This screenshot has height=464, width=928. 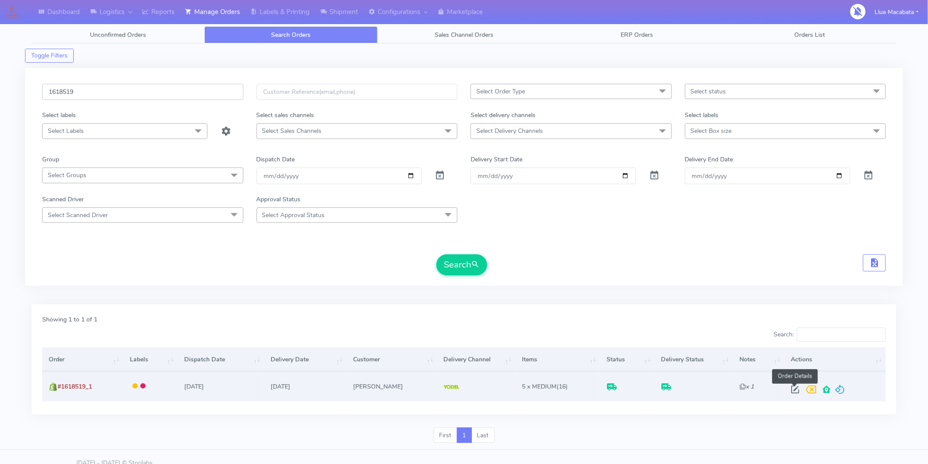 What do you see at coordinates (496, 159) in the screenshot?
I see `label: Delivery Start Date` at bounding box center [496, 159].